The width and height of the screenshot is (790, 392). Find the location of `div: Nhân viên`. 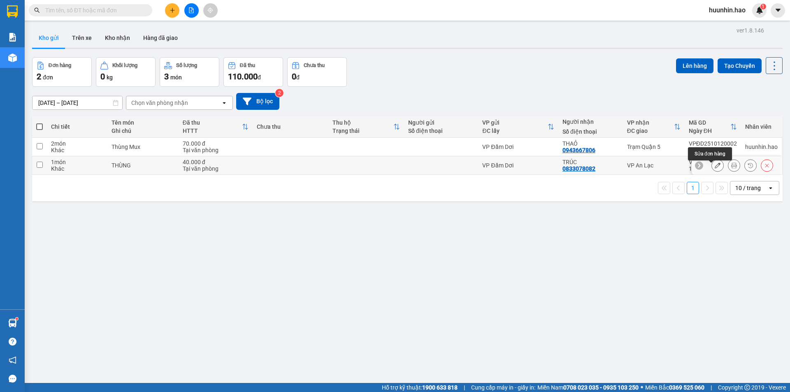

div: Nhân viên is located at coordinates (761, 127).